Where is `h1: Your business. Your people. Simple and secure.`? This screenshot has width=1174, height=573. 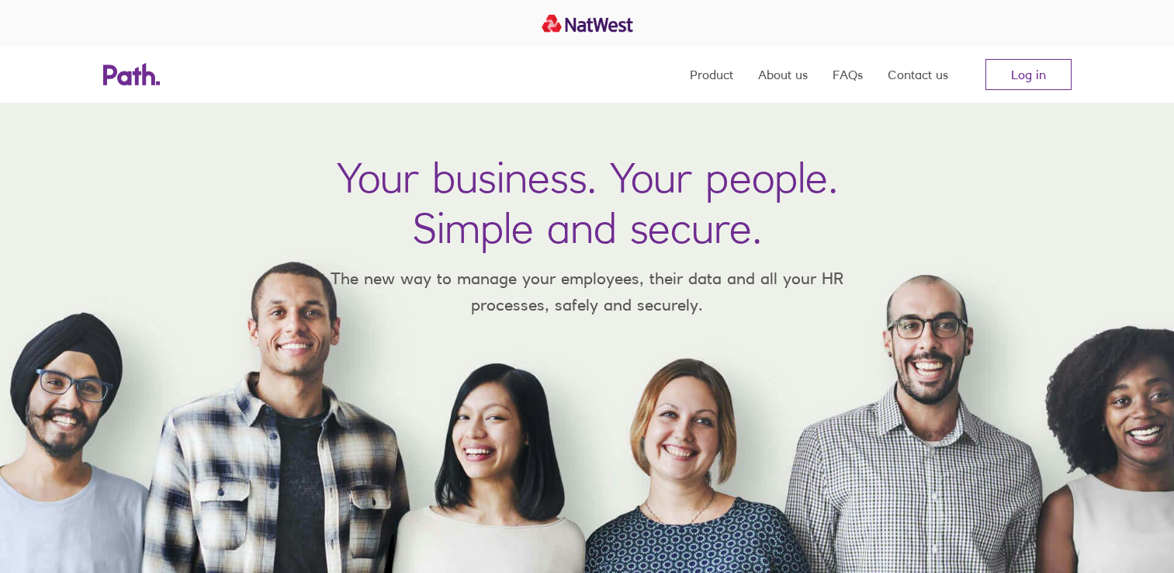 h1: Your business. Your people. Simple and secure. is located at coordinates (588, 203).